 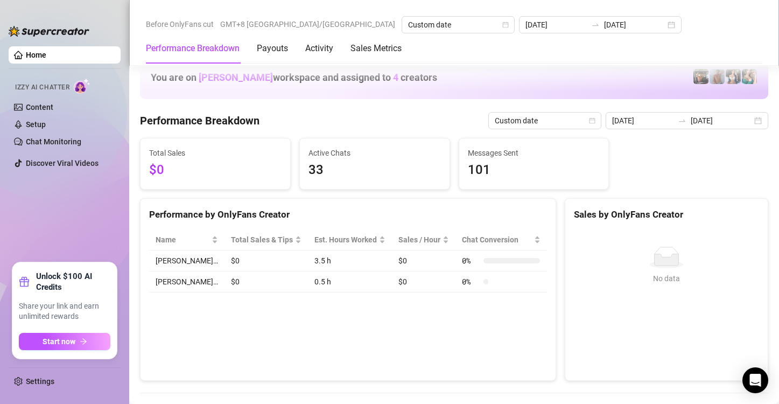 I want to click on span: Start now, so click(x=59, y=342).